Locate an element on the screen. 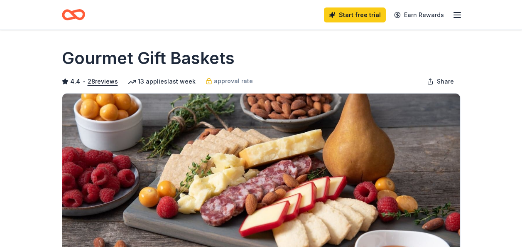 The width and height of the screenshot is (522, 247). span: Share is located at coordinates (445, 81).